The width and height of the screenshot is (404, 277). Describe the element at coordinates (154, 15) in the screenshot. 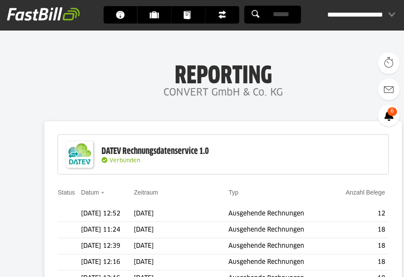

I see `a: Kunden` at that location.